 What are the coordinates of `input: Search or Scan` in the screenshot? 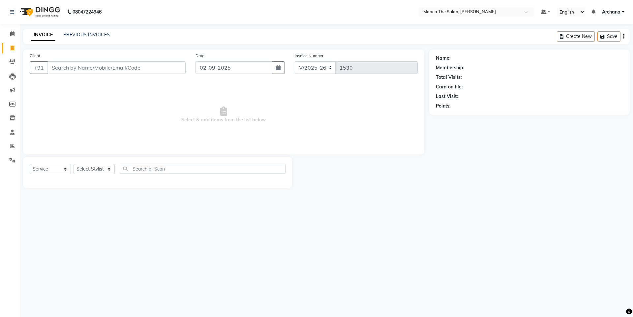 It's located at (203, 169).